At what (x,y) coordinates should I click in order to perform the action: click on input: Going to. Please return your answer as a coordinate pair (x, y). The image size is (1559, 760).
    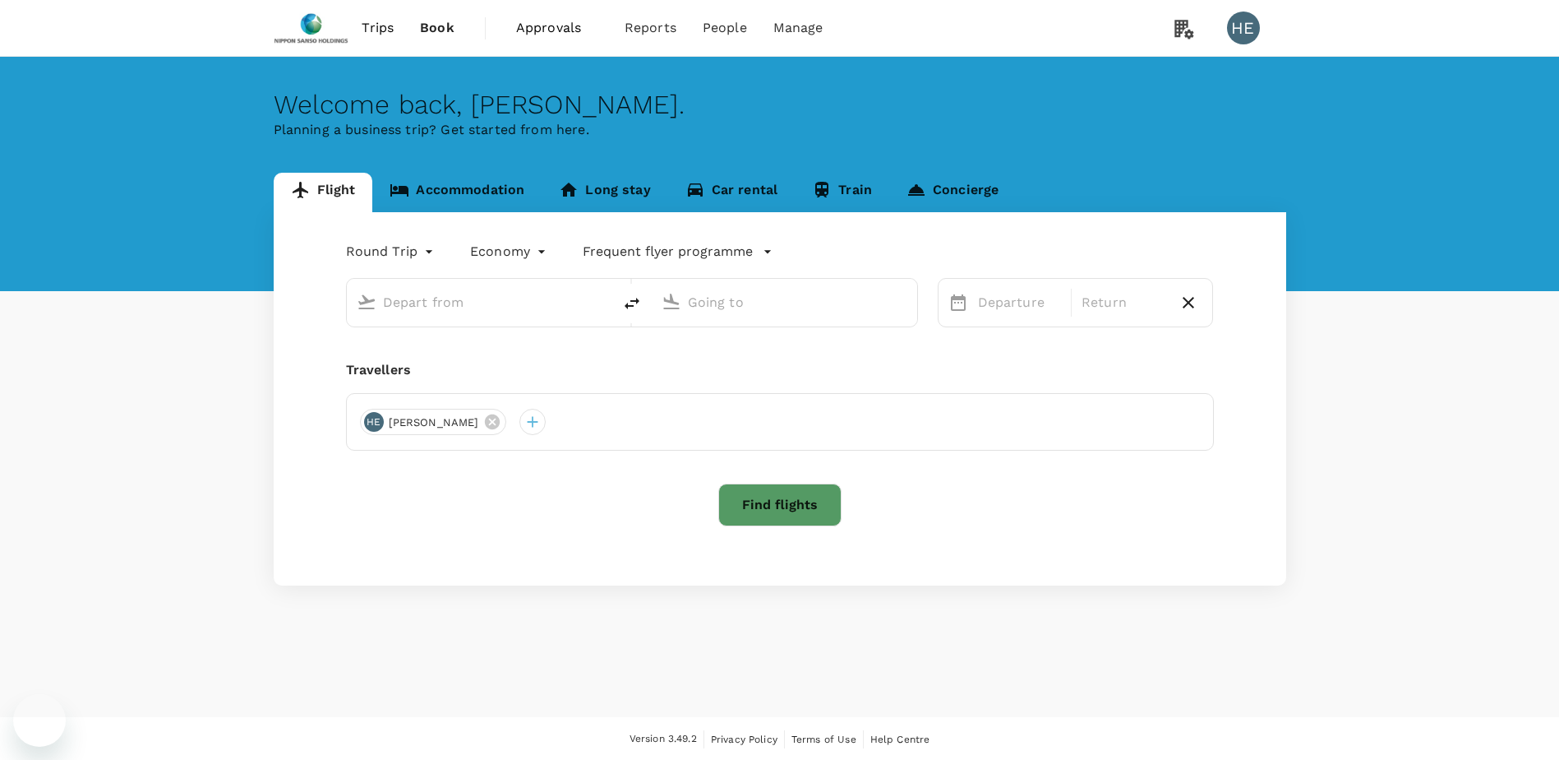
    Looking at the image, I should click on (785, 302).